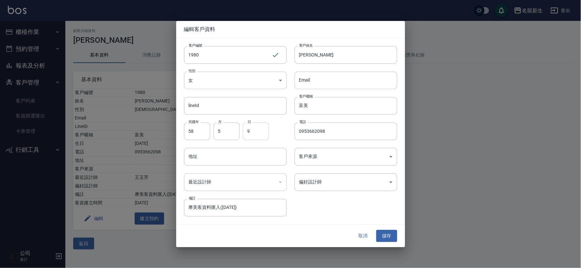  I want to click on label: 客戶姓名, so click(306, 45).